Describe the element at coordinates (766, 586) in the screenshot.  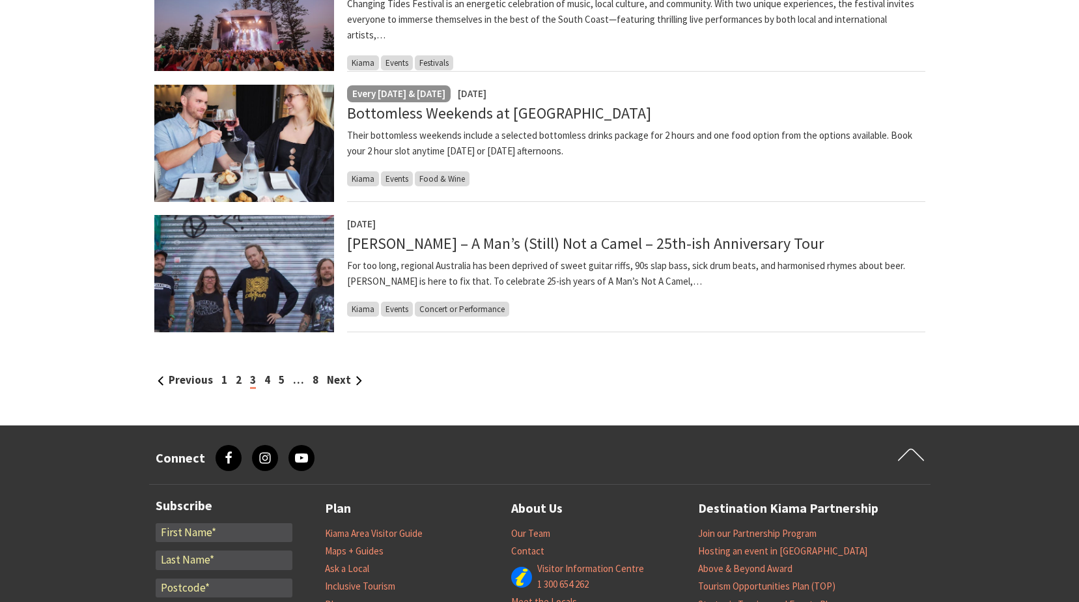
I see `a: Tourism Opportunities Plan (TOP)` at that location.